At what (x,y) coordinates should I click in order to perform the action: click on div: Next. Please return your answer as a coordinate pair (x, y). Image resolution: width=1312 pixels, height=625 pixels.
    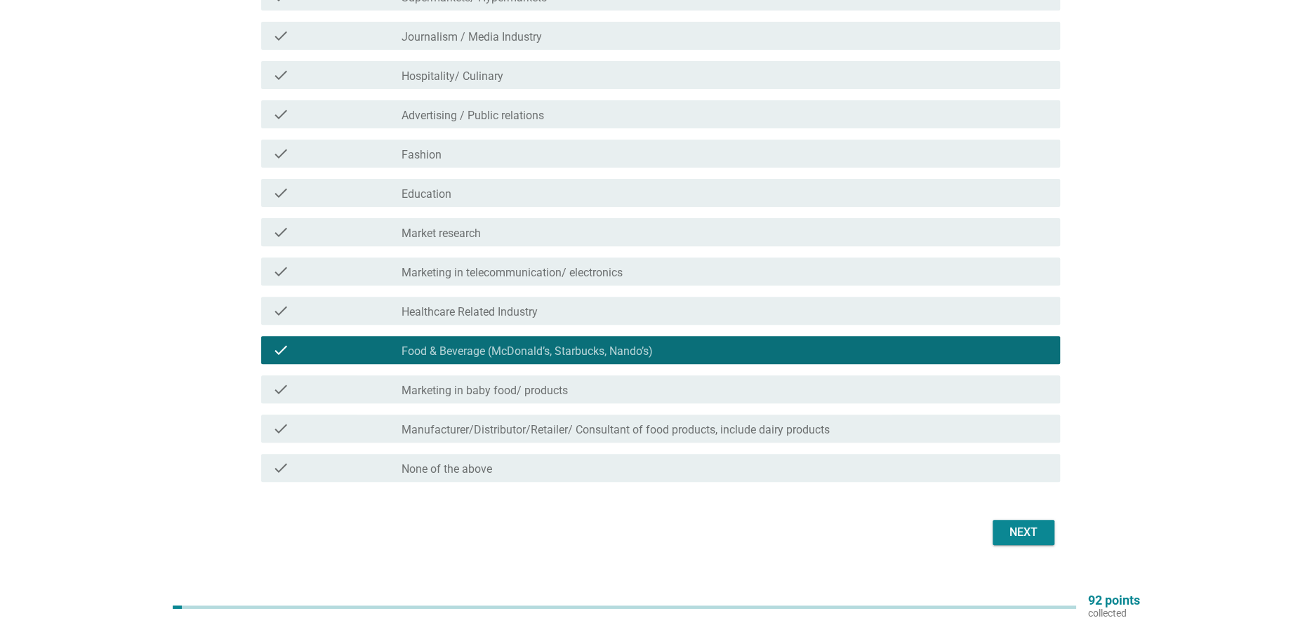
    Looking at the image, I should click on (1023, 533).